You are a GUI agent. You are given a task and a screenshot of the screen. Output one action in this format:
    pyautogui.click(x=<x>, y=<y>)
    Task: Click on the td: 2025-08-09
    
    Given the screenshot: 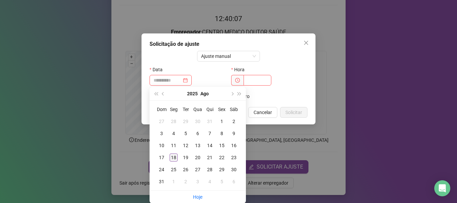 What is the action you would take?
    pyautogui.click(x=234, y=134)
    